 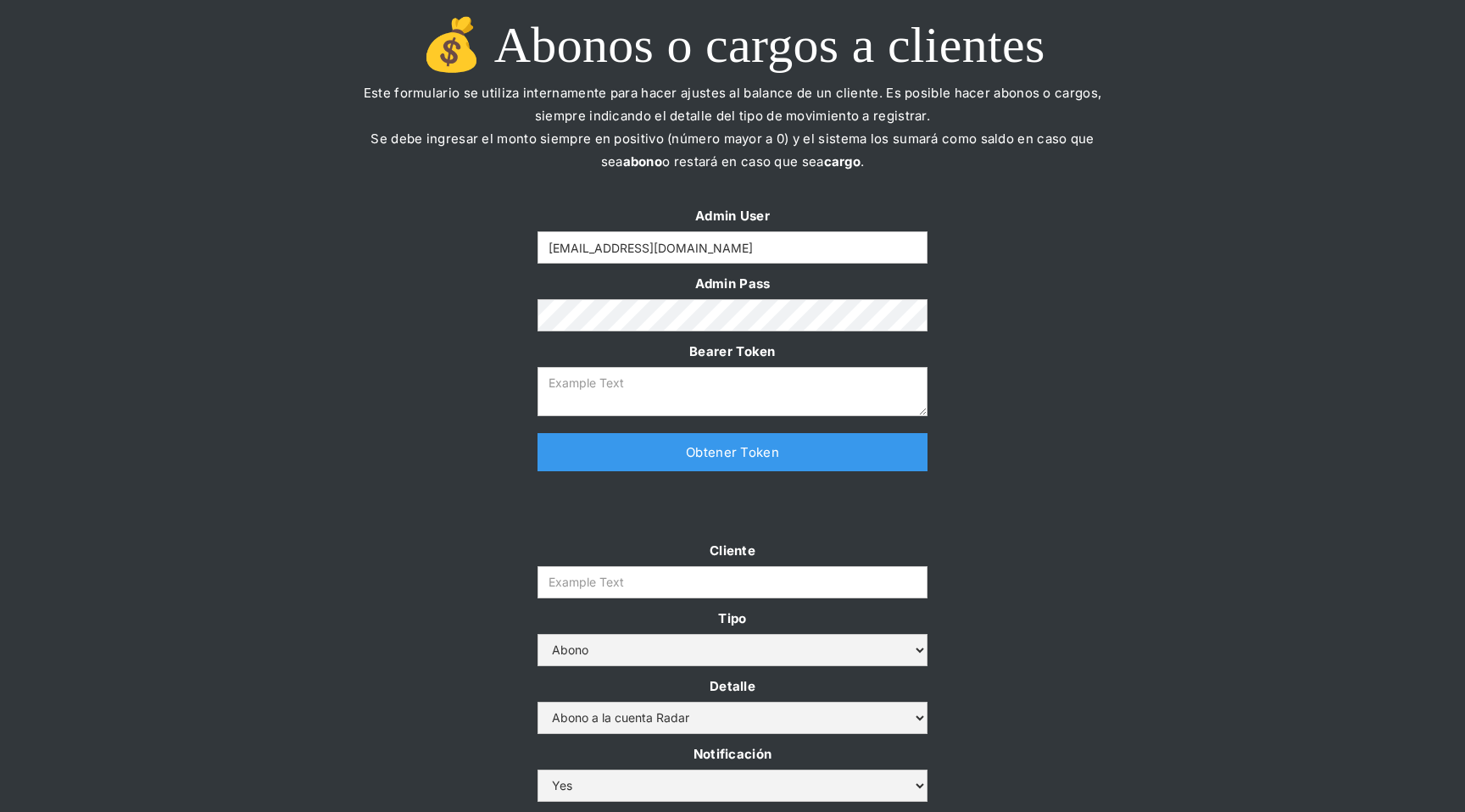 I want to click on p: Este formulario se utiliza internamente para hacer ajustes al balance de un cliente. Es posible h..., so click(x=732, y=138).